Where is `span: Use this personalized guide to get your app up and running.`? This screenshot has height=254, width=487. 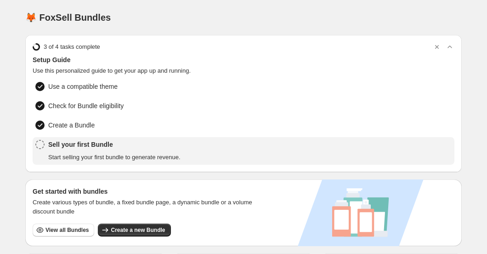 span: Use this personalized guide to get your app up and running. is located at coordinates (243, 71).